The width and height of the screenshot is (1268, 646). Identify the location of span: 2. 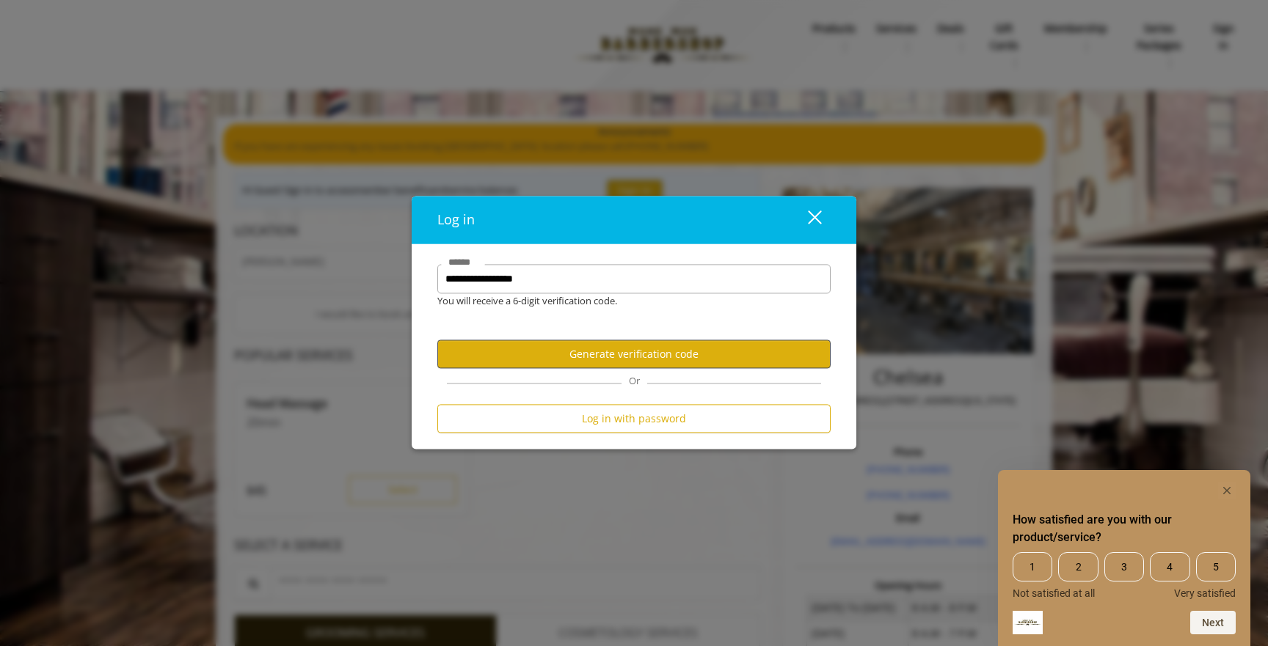
(1078, 567).